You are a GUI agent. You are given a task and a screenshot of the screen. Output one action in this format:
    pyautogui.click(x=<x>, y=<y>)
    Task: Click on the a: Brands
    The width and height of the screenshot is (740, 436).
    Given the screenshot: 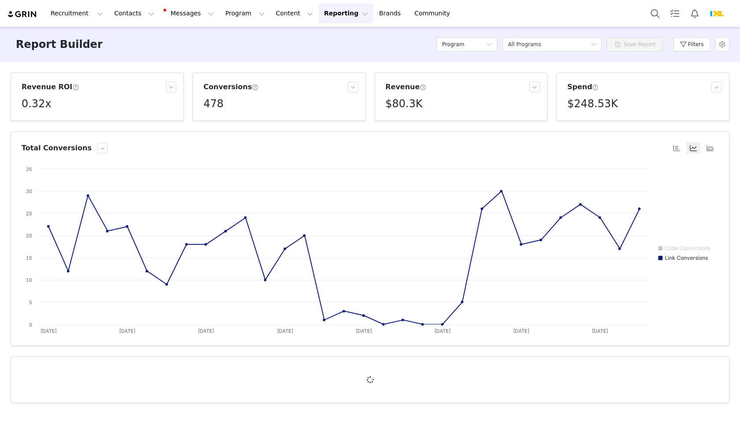 What is the action you would take?
    pyautogui.click(x=391, y=13)
    